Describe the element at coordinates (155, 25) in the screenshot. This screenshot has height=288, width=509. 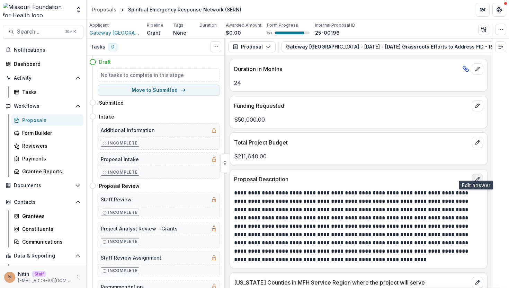
I see `p: Pipeline` at that location.